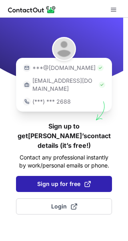 This screenshot has width=128, height=241. I want to click on button: Login, so click(64, 206).